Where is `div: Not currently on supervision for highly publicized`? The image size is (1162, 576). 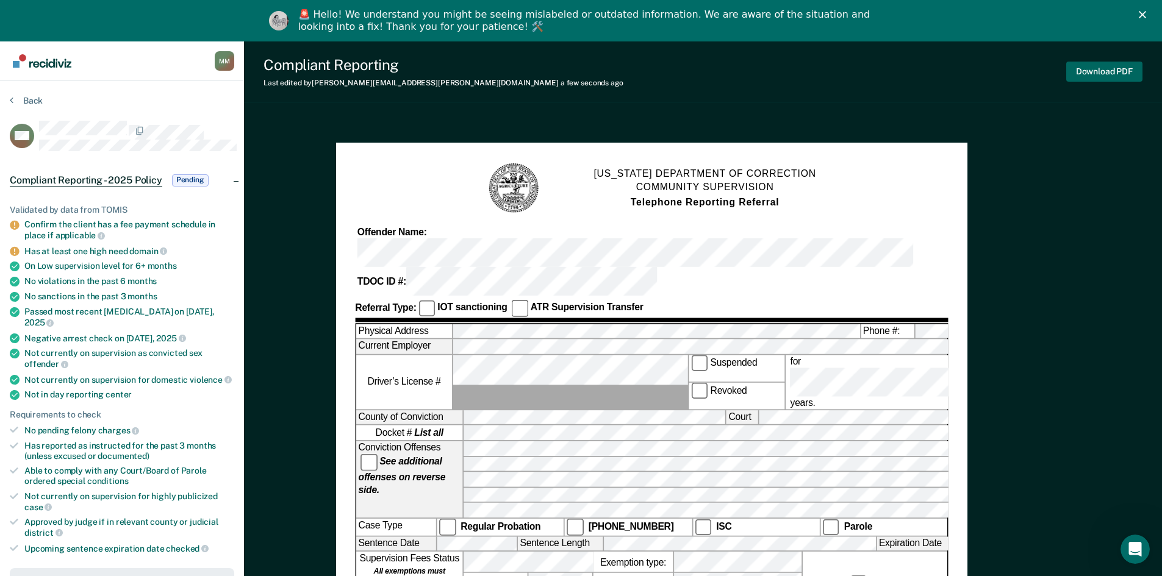
div: Not currently on supervision for highly publicized is located at coordinates (129, 502).